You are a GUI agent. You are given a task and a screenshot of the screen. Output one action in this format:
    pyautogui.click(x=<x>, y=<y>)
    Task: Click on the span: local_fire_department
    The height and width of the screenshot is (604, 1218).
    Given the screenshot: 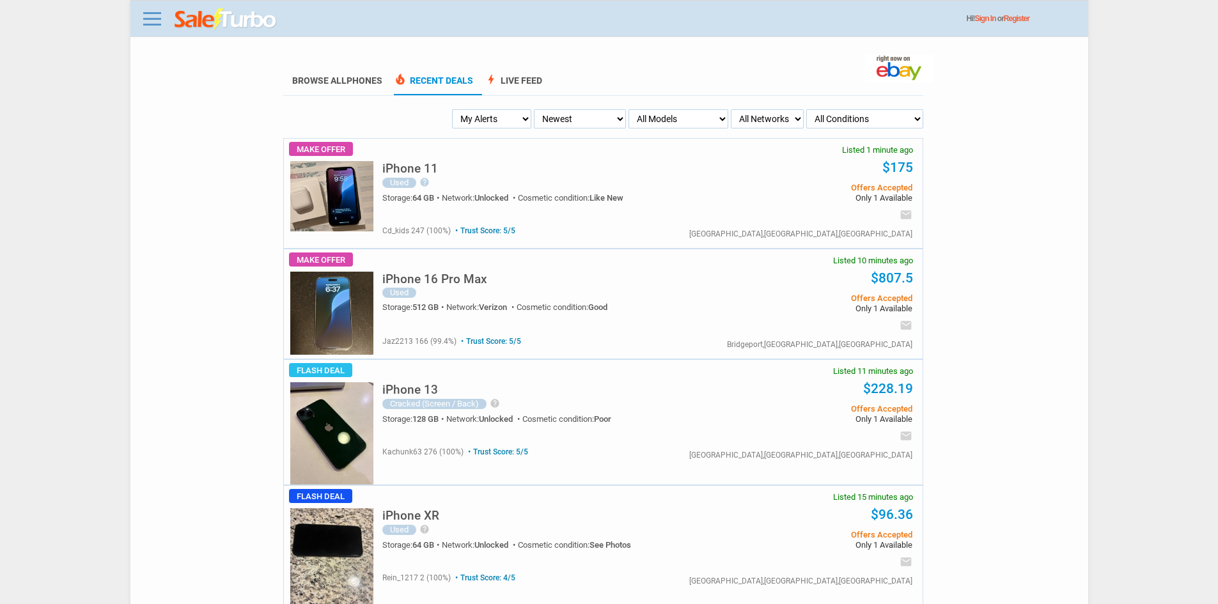 What is the action you would take?
    pyautogui.click(x=400, y=79)
    